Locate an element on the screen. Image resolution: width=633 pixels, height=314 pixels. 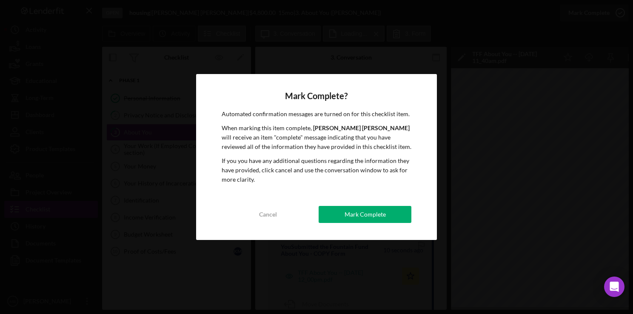
div: Mark Complete is located at coordinates (365, 214).